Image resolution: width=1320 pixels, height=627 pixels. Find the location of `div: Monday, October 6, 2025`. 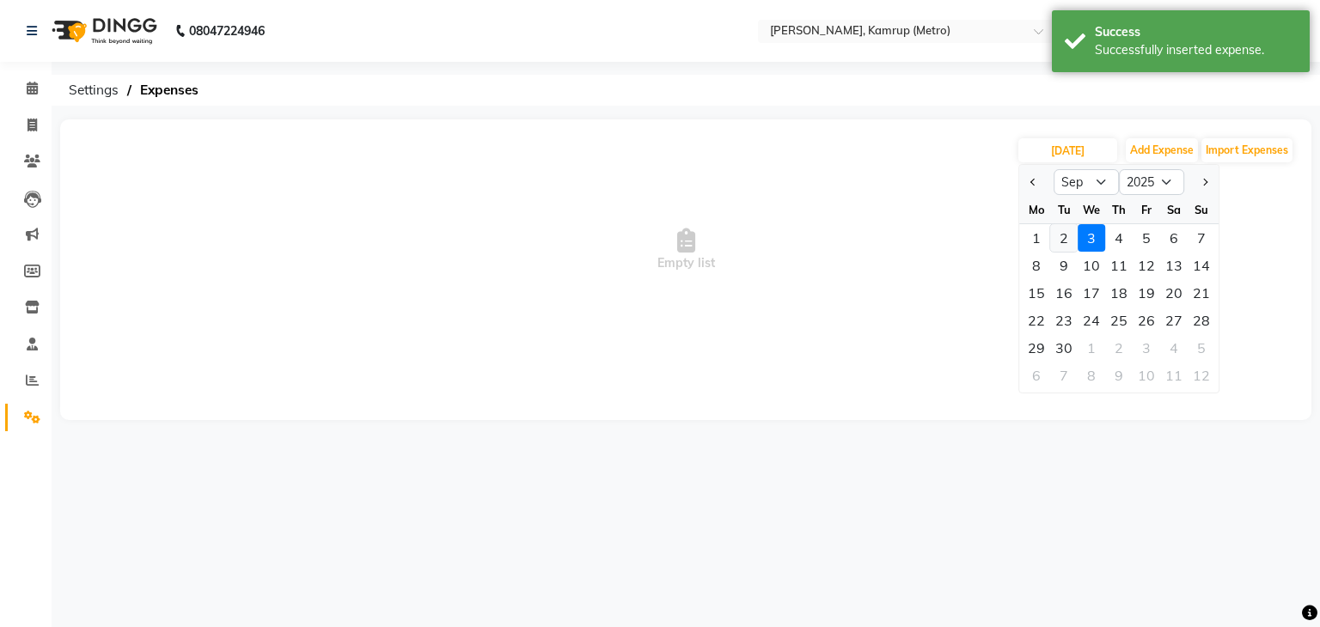

div: Monday, October 6, 2025 is located at coordinates (1036, 376).